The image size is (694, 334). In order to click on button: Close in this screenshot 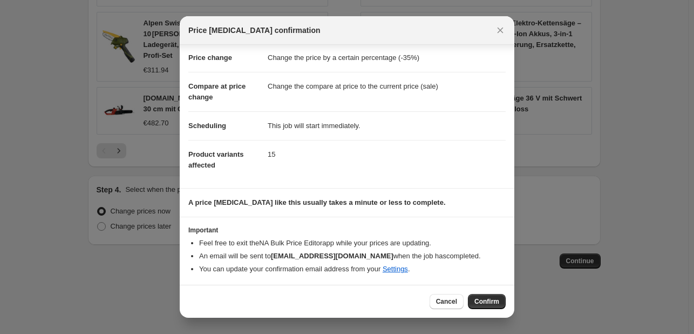, I will do `click(500, 30)`.